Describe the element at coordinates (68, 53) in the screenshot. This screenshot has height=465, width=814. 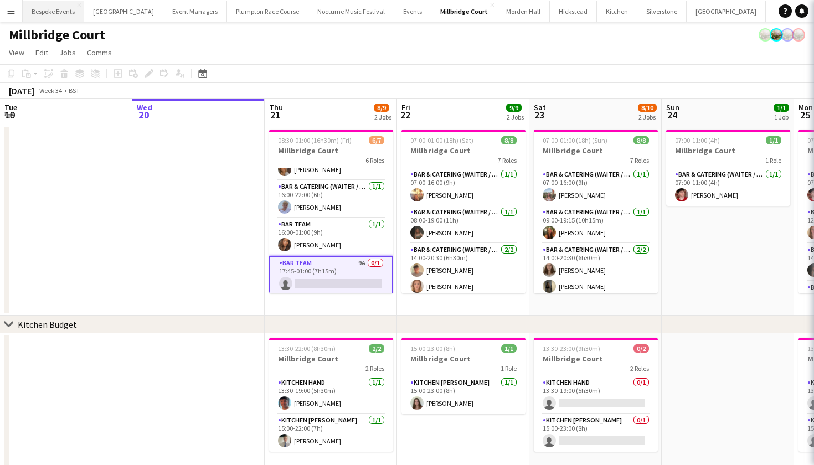
I see `span: Jobs` at that location.